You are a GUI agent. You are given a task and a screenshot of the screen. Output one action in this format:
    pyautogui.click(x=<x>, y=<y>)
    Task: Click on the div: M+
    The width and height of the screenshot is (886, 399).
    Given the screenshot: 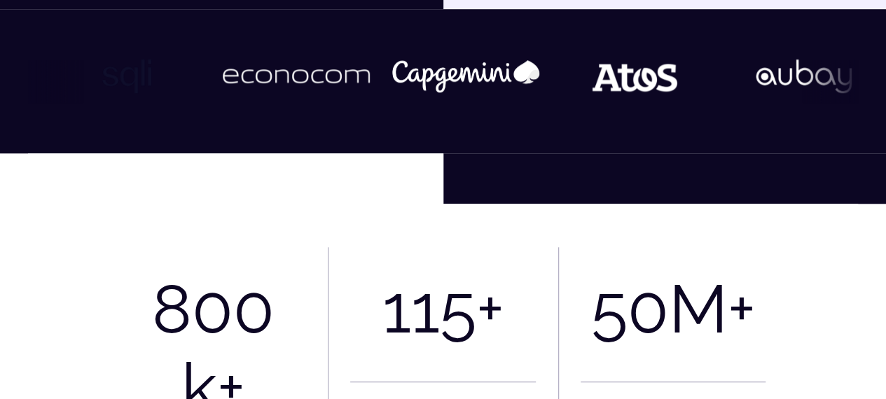 What is the action you would take?
    pyautogui.click(x=712, y=309)
    